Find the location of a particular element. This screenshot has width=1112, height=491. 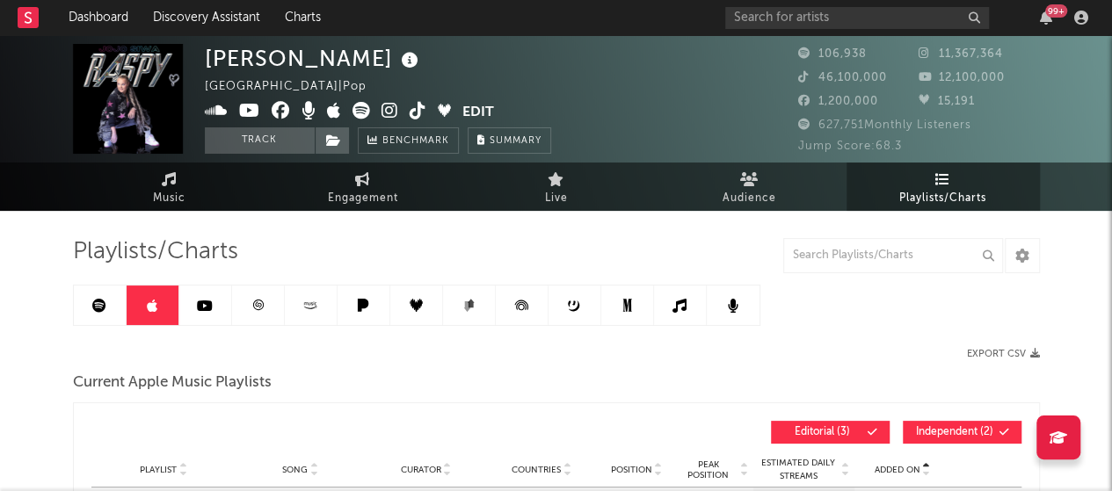

span: Curator is located at coordinates (421, 470).